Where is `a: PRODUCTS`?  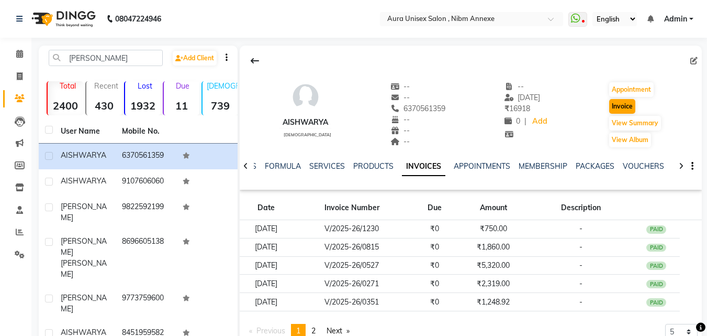 a: PRODUCTS is located at coordinates (373, 166).